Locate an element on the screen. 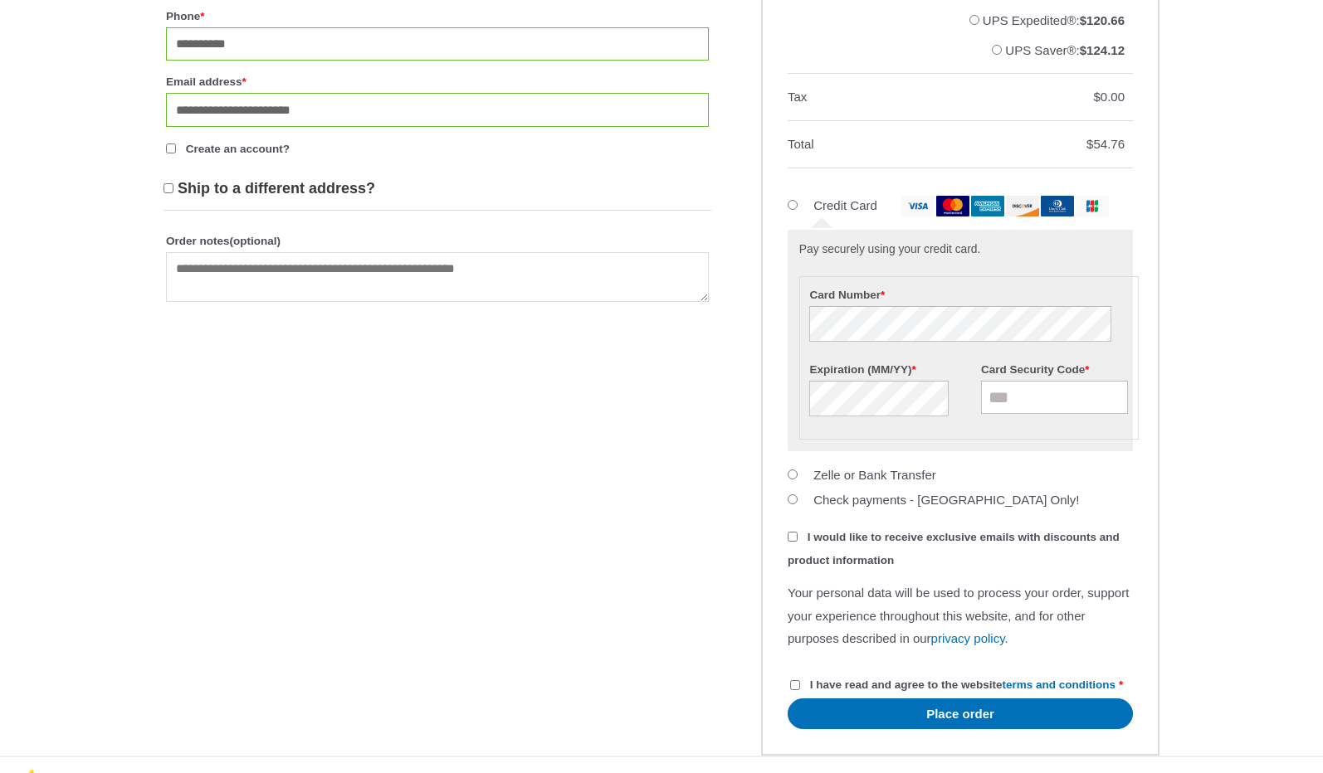 The image size is (1323, 773). input: Create an account? is located at coordinates (171, 149).